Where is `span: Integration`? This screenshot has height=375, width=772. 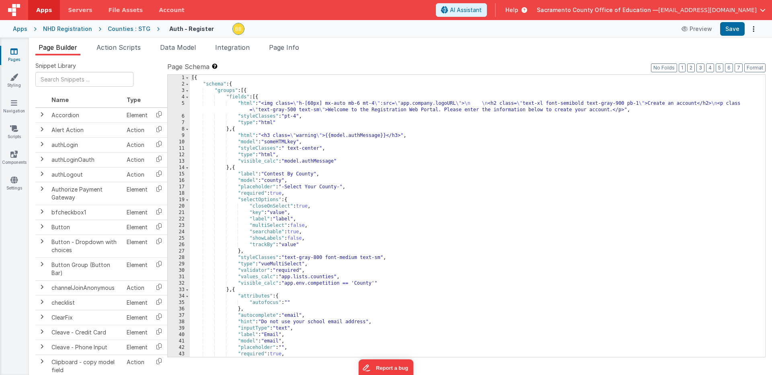
span: Integration is located at coordinates (232, 47).